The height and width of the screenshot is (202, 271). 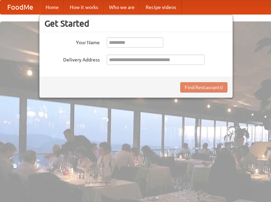 What do you see at coordinates (20, 7) in the screenshot?
I see `a: FoodMe` at bounding box center [20, 7].